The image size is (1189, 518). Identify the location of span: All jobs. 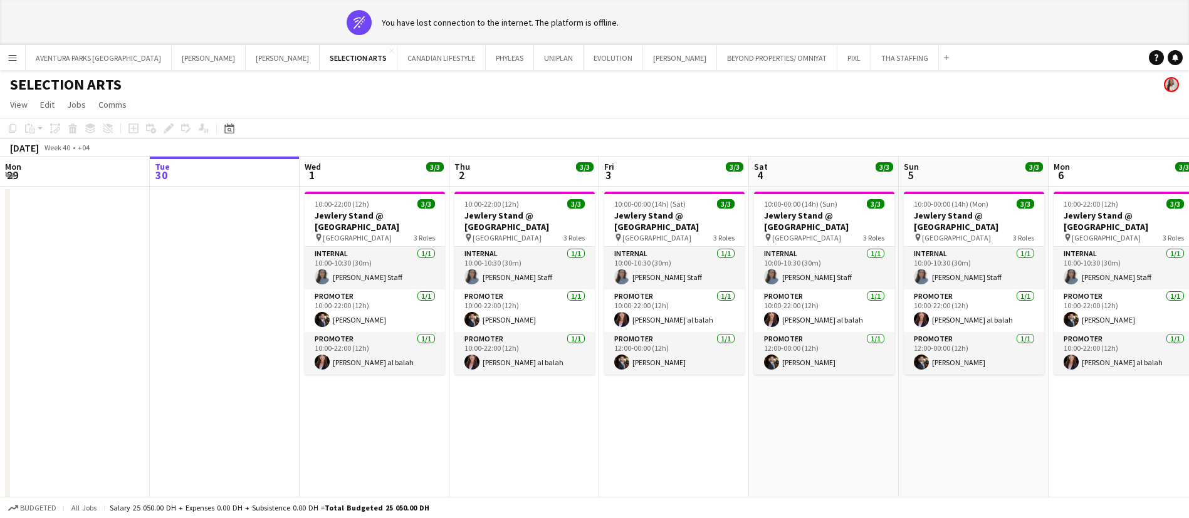
(84, 508).